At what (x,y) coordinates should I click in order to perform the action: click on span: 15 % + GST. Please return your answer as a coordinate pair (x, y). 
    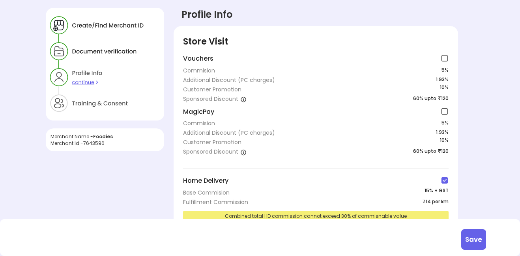
    Looking at the image, I should click on (436, 192).